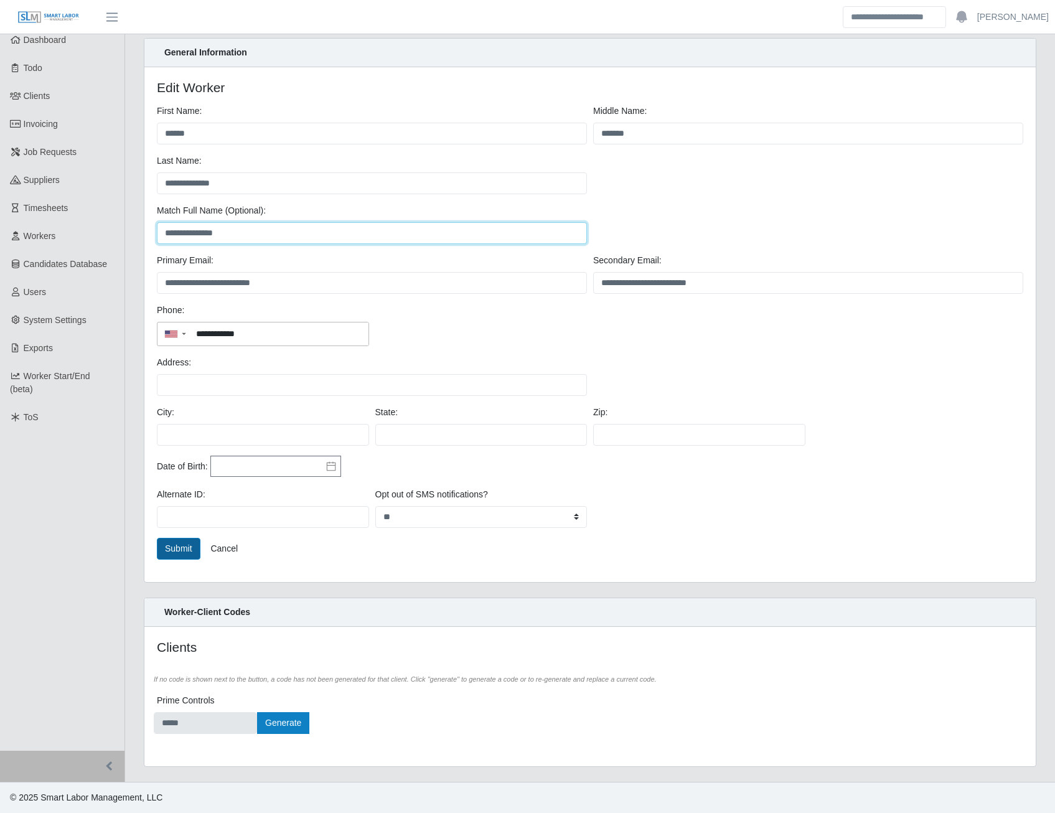 This screenshot has height=813, width=1055. What do you see at coordinates (49, 17) in the screenshot?
I see `img: SLM Logo` at bounding box center [49, 17].